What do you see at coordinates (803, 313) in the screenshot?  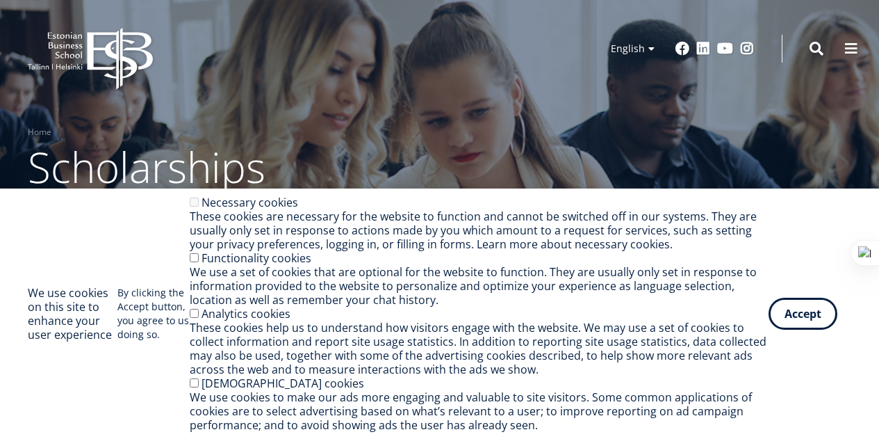 I see `button: Accept` at bounding box center [803, 313].